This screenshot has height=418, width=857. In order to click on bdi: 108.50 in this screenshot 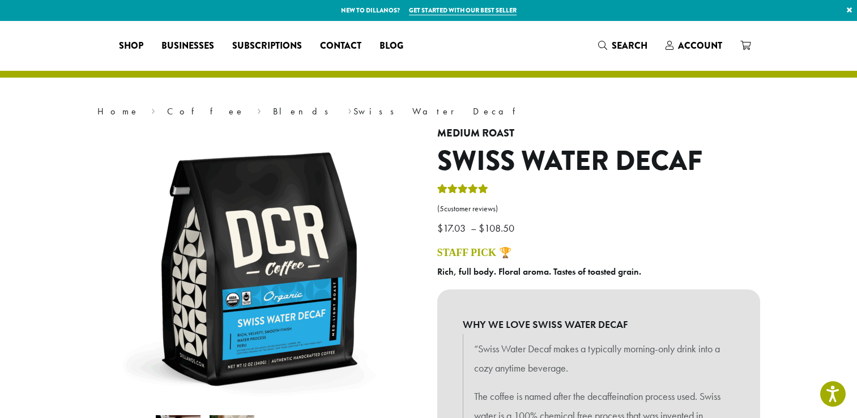, I will do `click(498, 228)`.